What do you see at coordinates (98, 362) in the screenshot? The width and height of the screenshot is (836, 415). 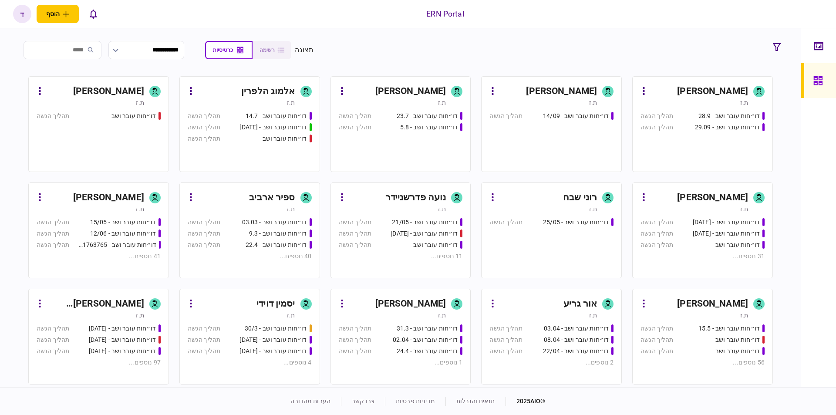 I see `div: 97 נוספים ...` at bounding box center [98, 362].